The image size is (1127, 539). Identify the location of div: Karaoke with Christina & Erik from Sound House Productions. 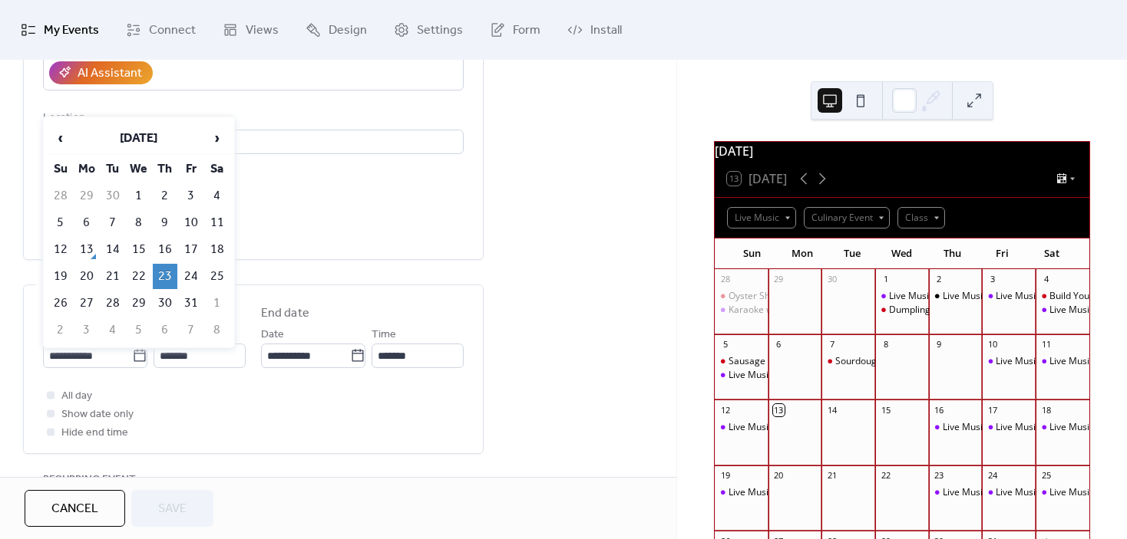
(741, 310).